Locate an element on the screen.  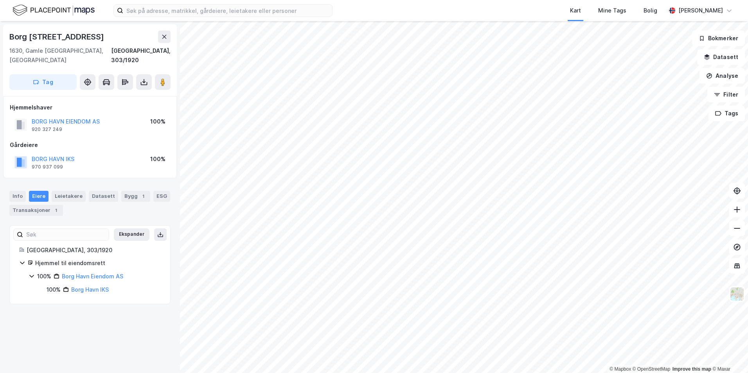
input: Søk is located at coordinates (66, 235).